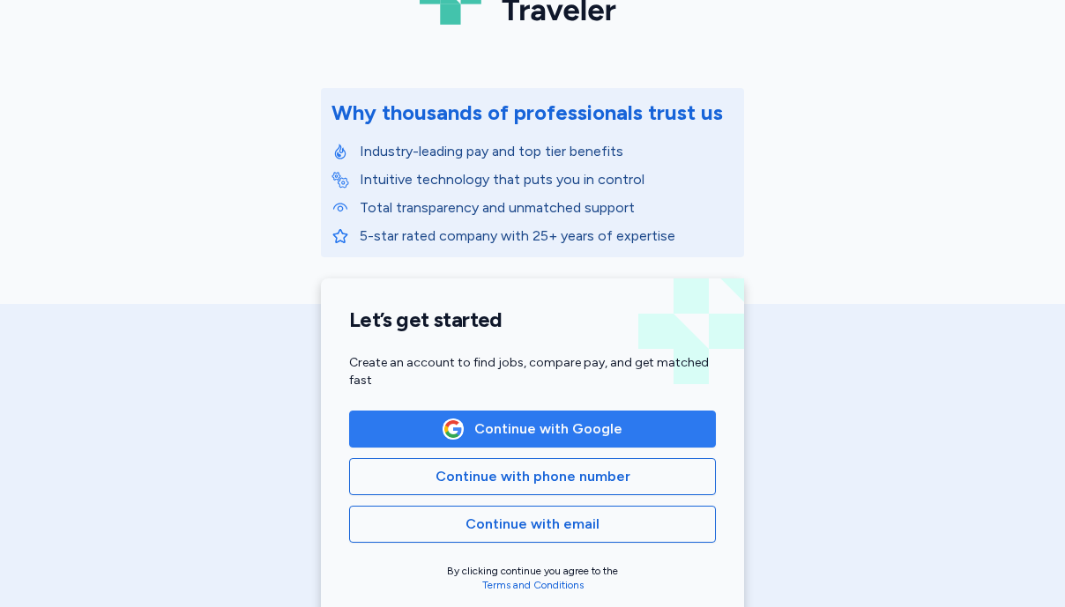 This screenshot has width=1065, height=607. I want to click on button: Continue with phone number, so click(532, 477).